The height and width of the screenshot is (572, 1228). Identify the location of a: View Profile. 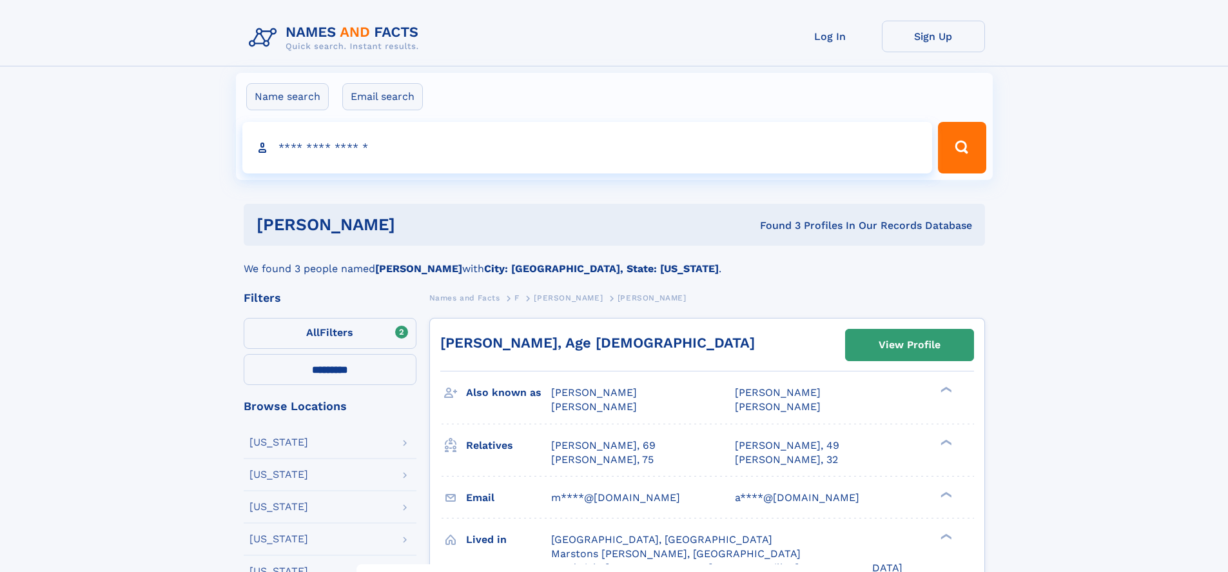
(910, 345).